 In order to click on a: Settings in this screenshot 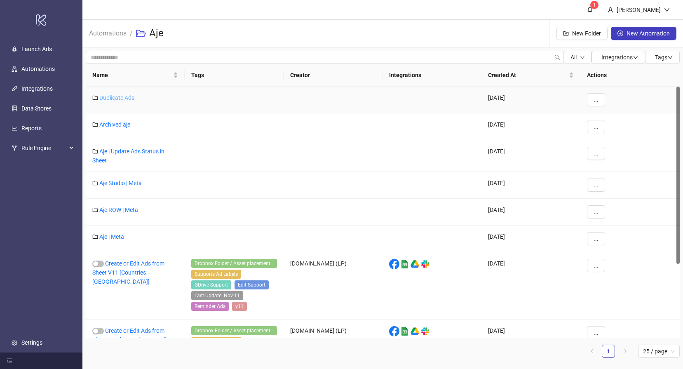, I will do `click(32, 342)`.